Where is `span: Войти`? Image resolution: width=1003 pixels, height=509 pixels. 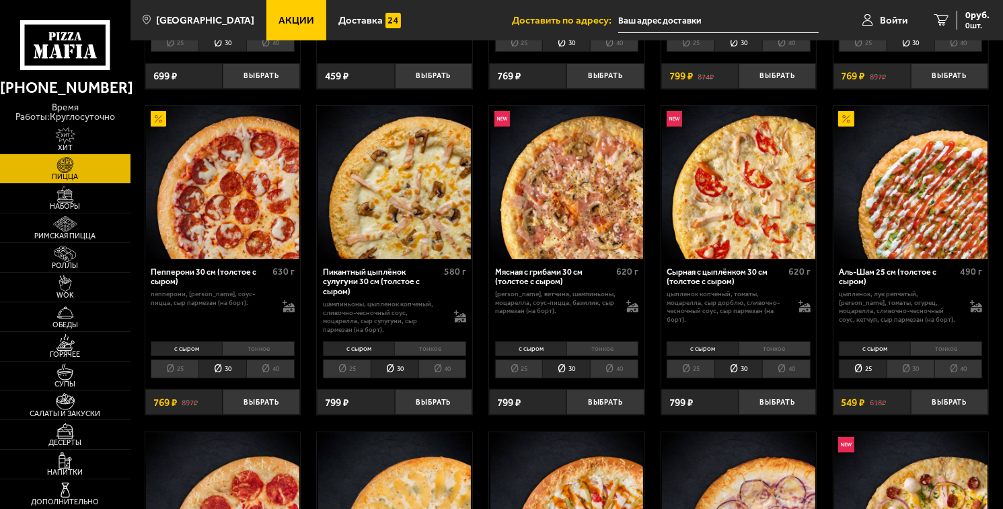
span: Войти is located at coordinates (893, 20).